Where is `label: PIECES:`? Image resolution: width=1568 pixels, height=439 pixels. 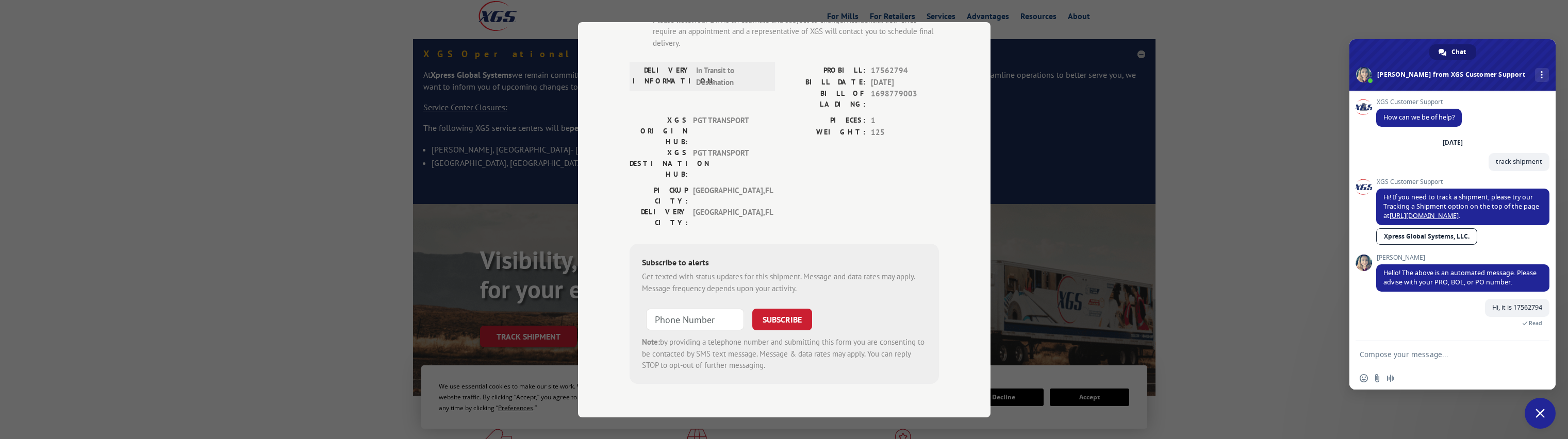 label: PIECES: is located at coordinates (825, 121).